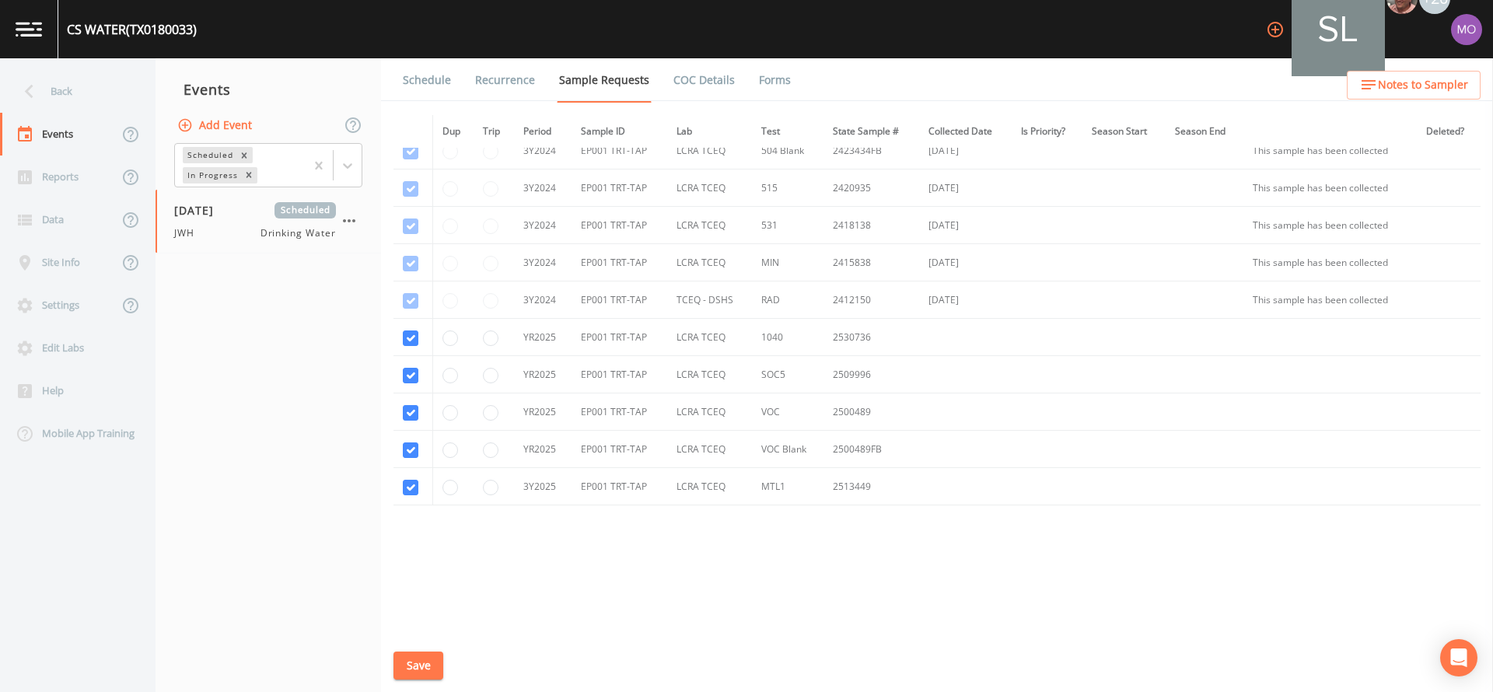 The height and width of the screenshot is (692, 1493). Describe the element at coordinates (209, 155) in the screenshot. I see `div: Scheduled` at that location.